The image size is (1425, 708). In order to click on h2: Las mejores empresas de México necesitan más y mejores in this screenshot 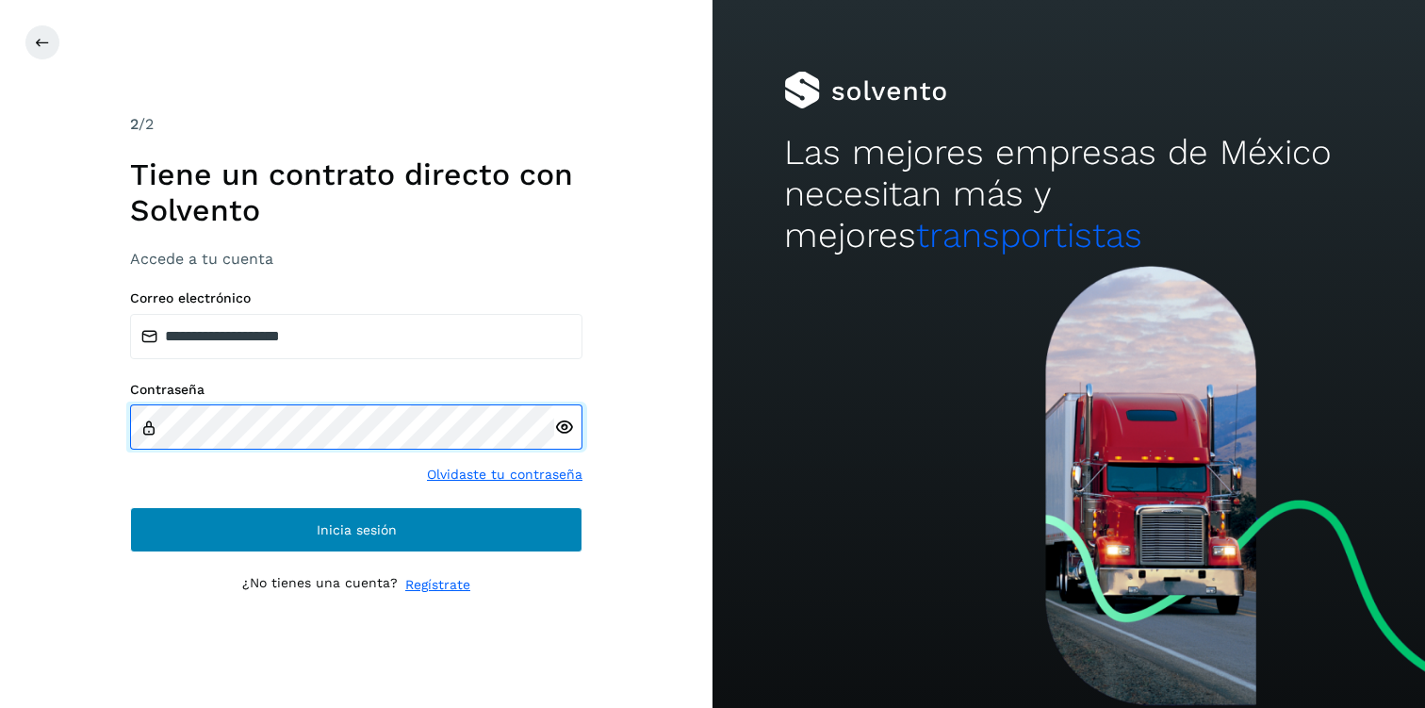, I will do `click(1069, 194)`.